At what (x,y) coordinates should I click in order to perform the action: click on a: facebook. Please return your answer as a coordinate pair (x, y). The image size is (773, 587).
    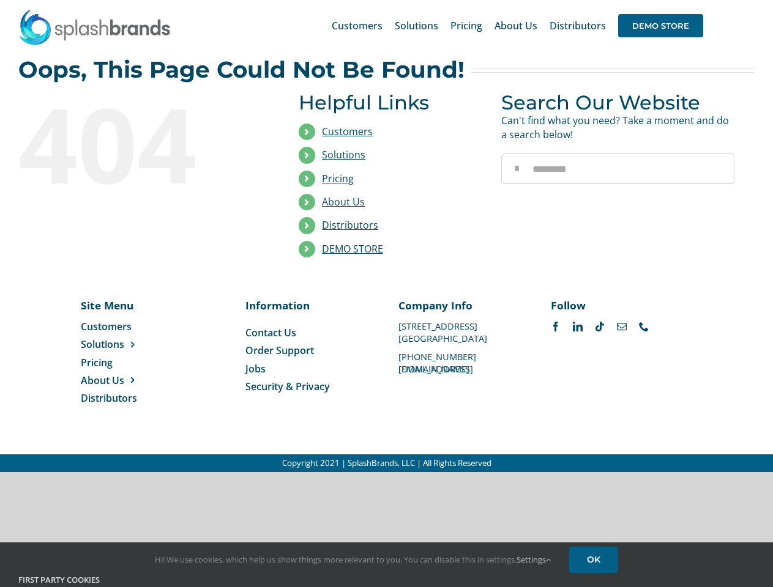
    Looking at the image, I should click on (555, 327).